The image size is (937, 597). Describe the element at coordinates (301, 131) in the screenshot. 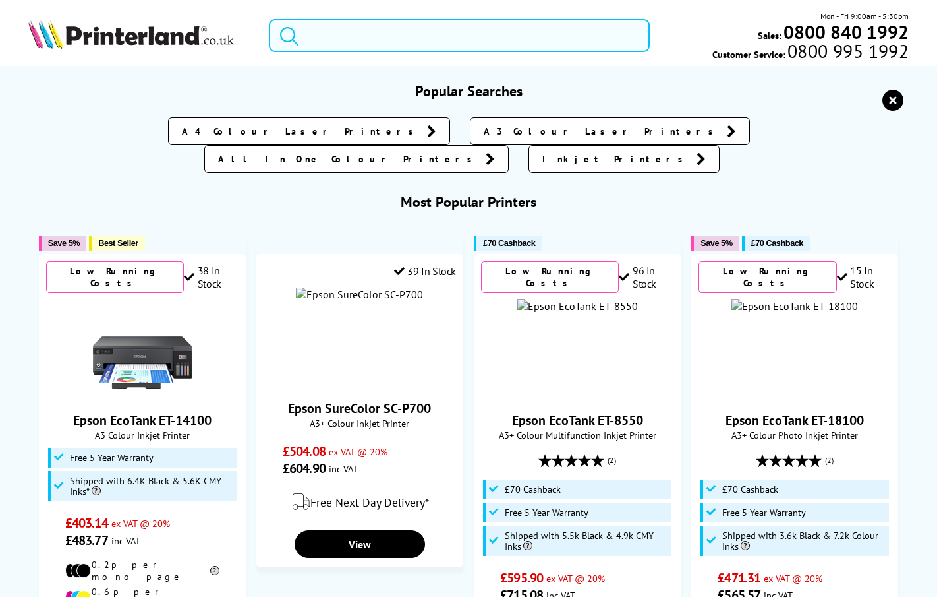

I see `span: A4 Colour Laser Printers` at that location.